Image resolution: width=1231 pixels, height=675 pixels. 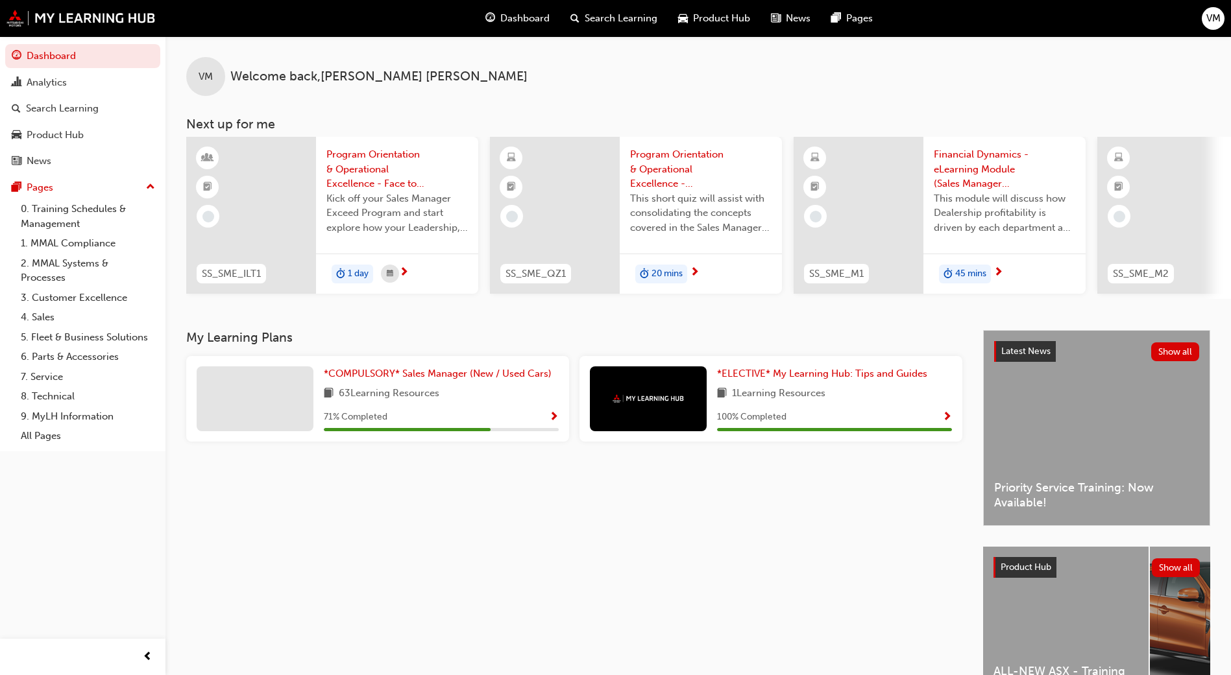 I want to click on a: News, so click(x=82, y=161).